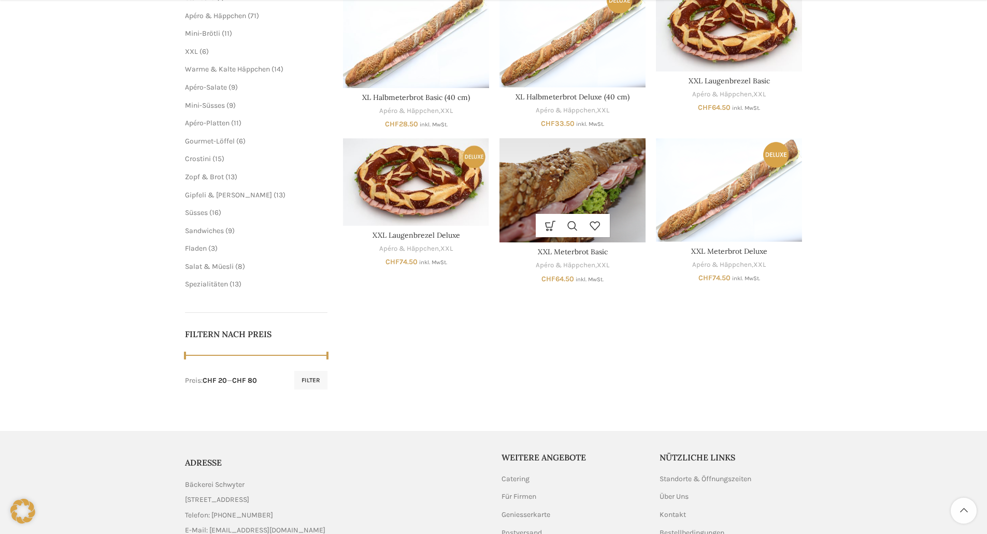 The width and height of the screenshot is (987, 534). Describe the element at coordinates (204, 231) in the screenshot. I see `span: Sandwiches` at that location.